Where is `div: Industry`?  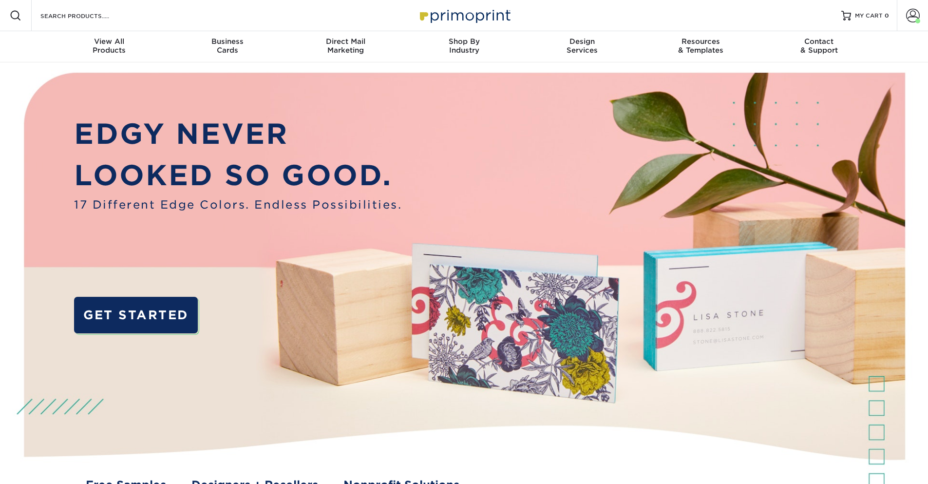 div: Industry is located at coordinates (464, 46).